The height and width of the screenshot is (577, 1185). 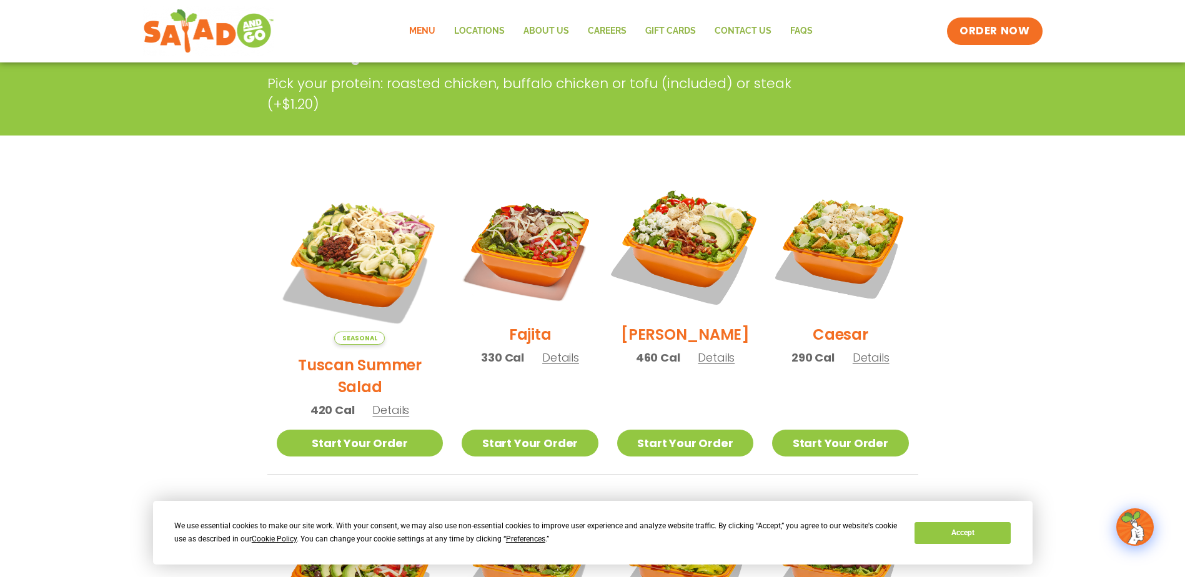 What do you see at coordinates (995, 31) in the screenshot?
I see `span: ORDER NOW` at bounding box center [995, 31].